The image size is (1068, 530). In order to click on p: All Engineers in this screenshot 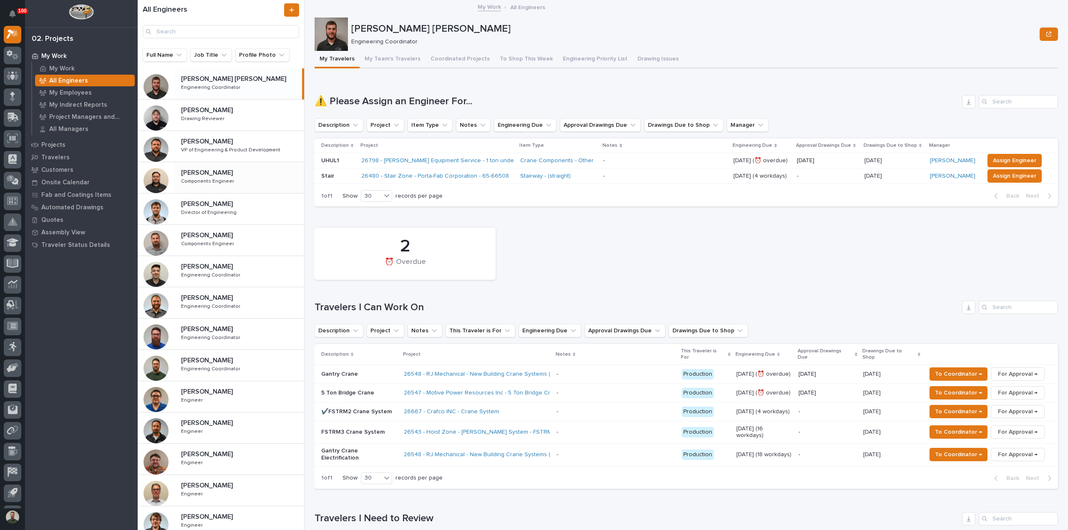, I will do `click(68, 81)`.